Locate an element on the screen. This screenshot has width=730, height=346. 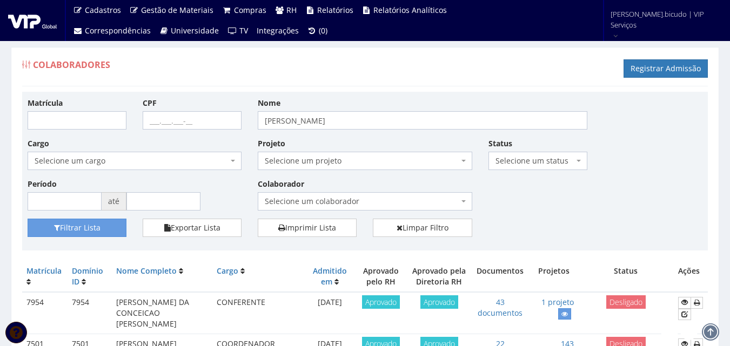
label: Colaborador is located at coordinates (281, 184).